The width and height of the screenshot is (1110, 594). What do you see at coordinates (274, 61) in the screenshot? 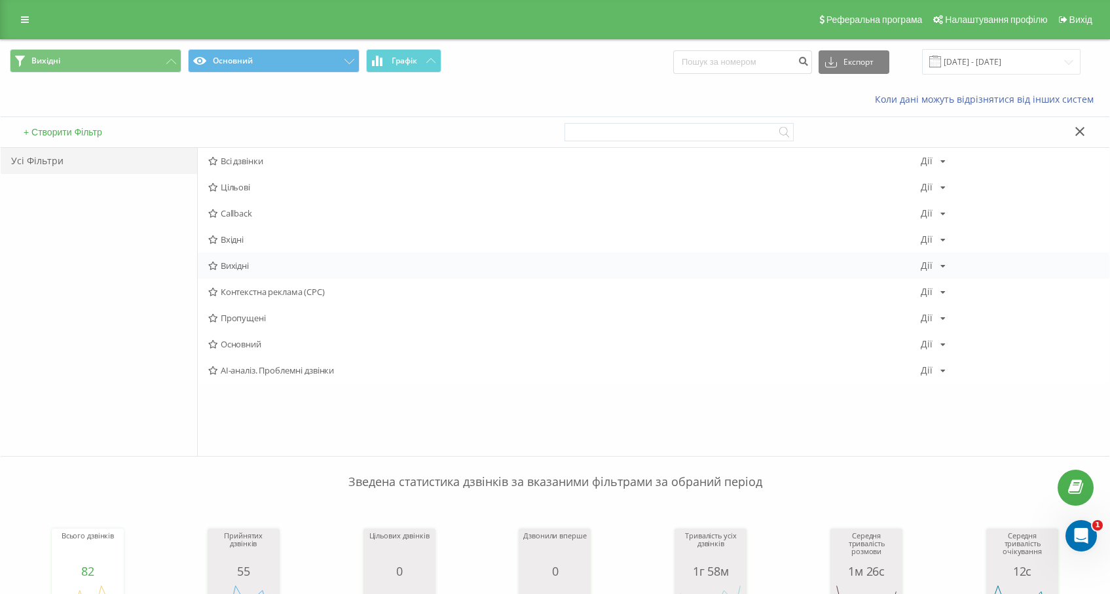
I see `button: Основний` at bounding box center [274, 61].